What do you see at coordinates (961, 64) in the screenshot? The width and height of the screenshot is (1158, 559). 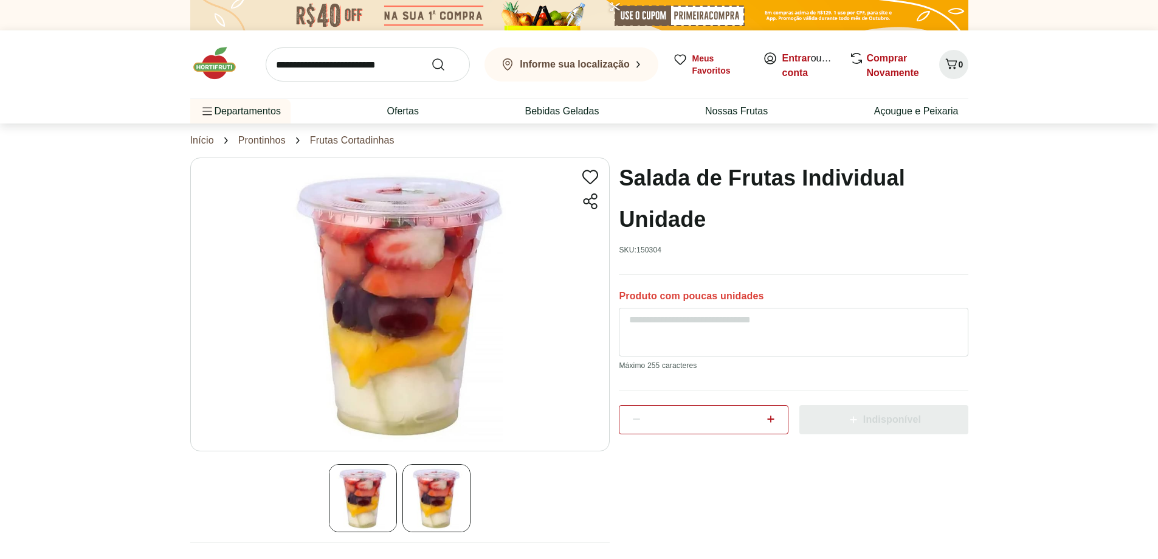 I see `span: 0` at bounding box center [961, 64].